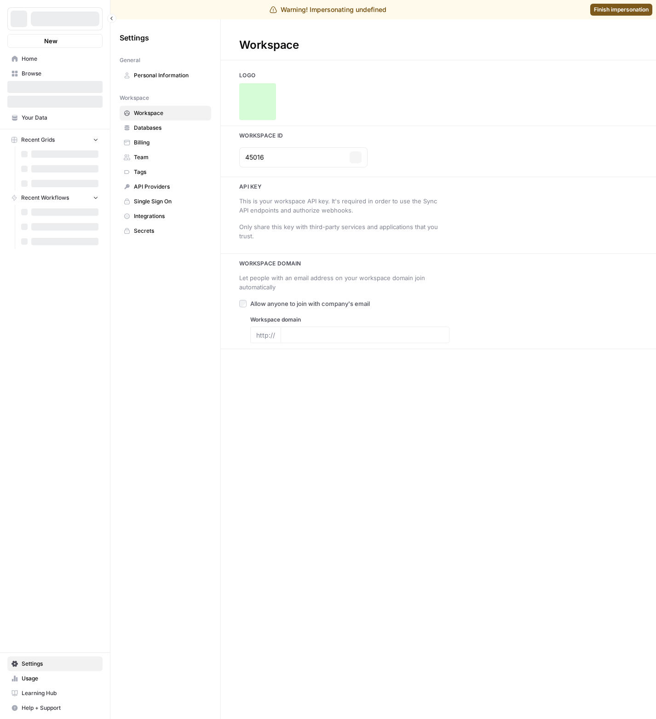 The image size is (656, 719). Describe the element at coordinates (265, 335) in the screenshot. I see `div: http://` at that location.